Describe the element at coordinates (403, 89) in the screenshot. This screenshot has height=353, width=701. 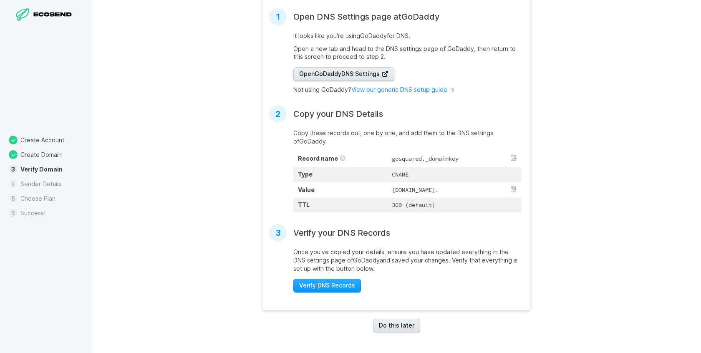
I see `a: View our generic DNS setup guide →` at that location.